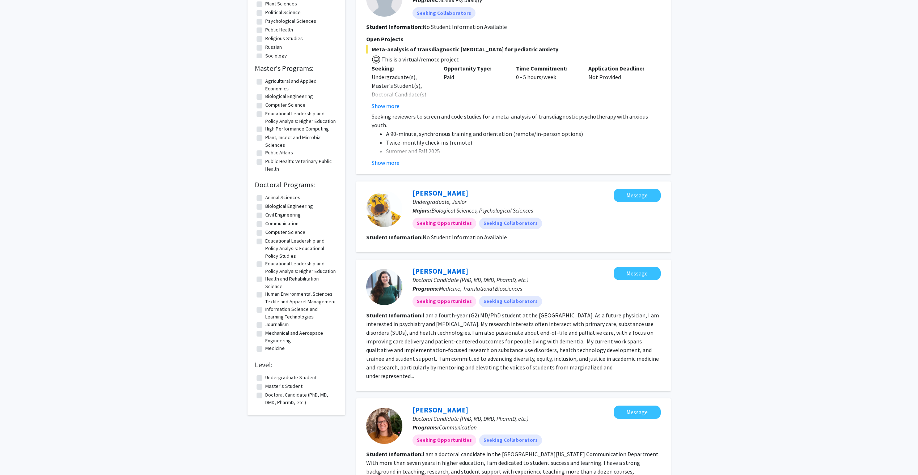 This screenshot has width=918, height=475. I want to click on label: Human Environmental Sciences: Textile and Apparel Management, so click(301, 298).